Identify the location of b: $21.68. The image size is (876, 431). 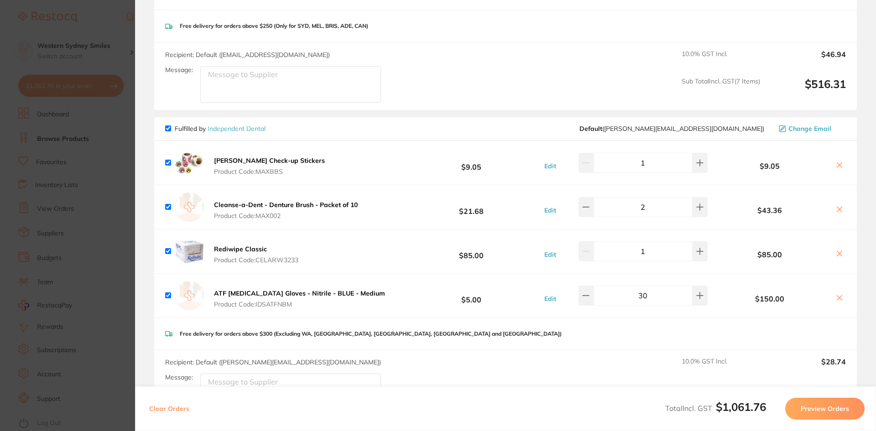
(471, 207).